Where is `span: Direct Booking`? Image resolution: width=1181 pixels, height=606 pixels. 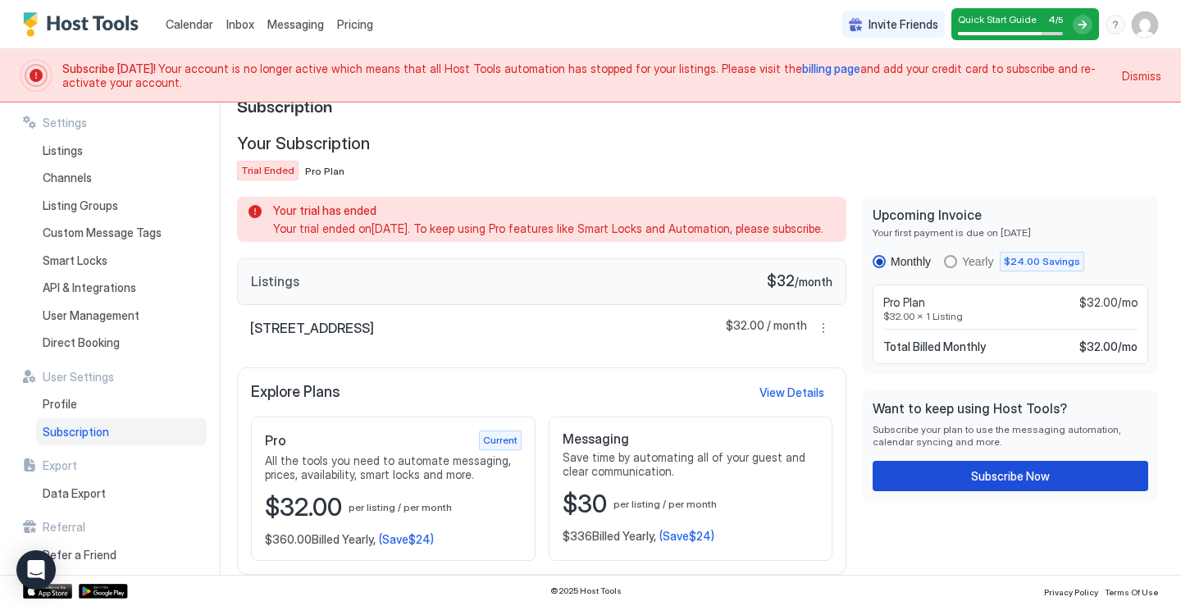 span: Direct Booking is located at coordinates (81, 343).